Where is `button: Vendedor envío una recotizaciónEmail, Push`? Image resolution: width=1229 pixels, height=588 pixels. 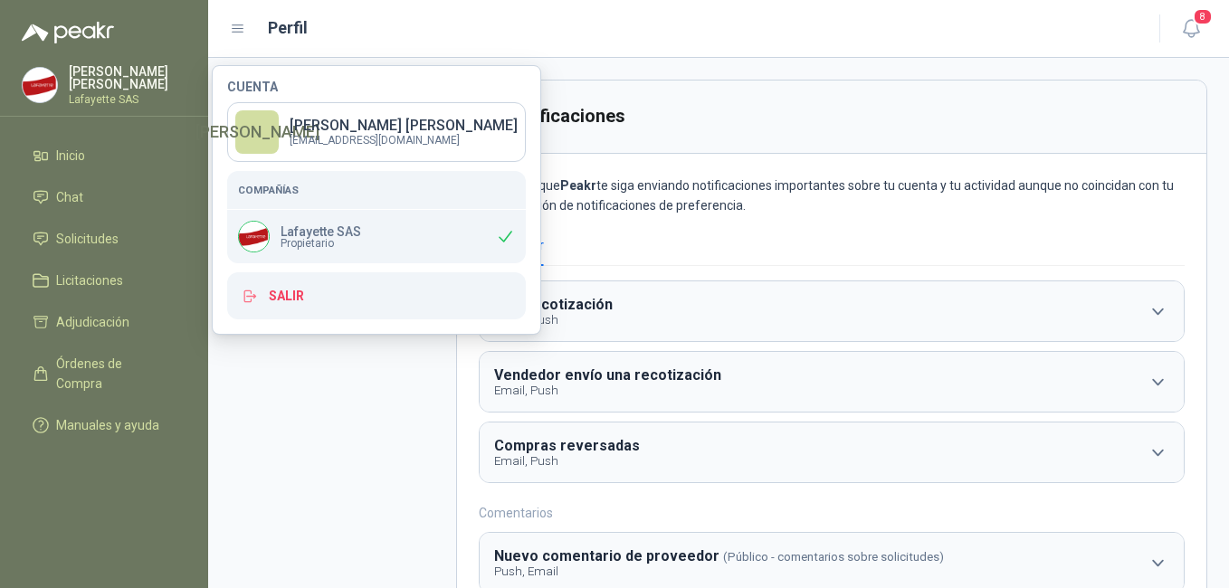 button: Vendedor envío una recotizaciónEmail, Push is located at coordinates (832, 382).